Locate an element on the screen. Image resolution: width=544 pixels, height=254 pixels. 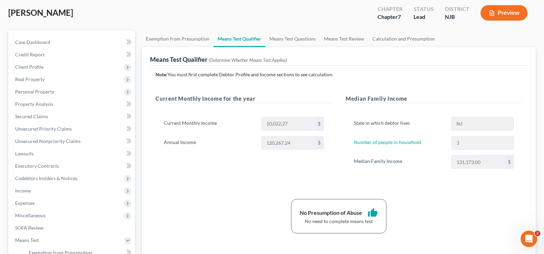
a: Case Dashboard is located at coordinates (72, 42).